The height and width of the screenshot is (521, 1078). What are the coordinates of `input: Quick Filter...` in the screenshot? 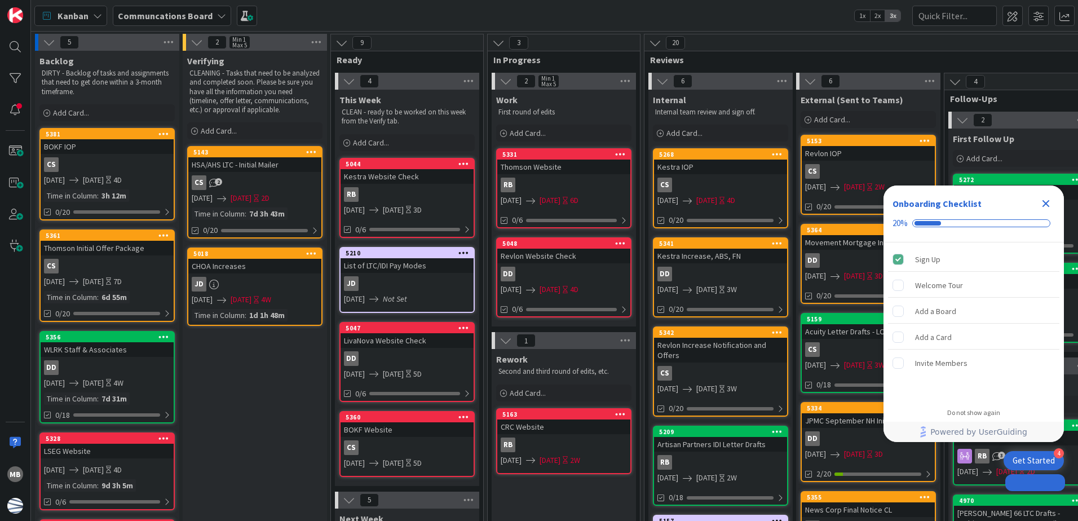 It's located at (954, 16).